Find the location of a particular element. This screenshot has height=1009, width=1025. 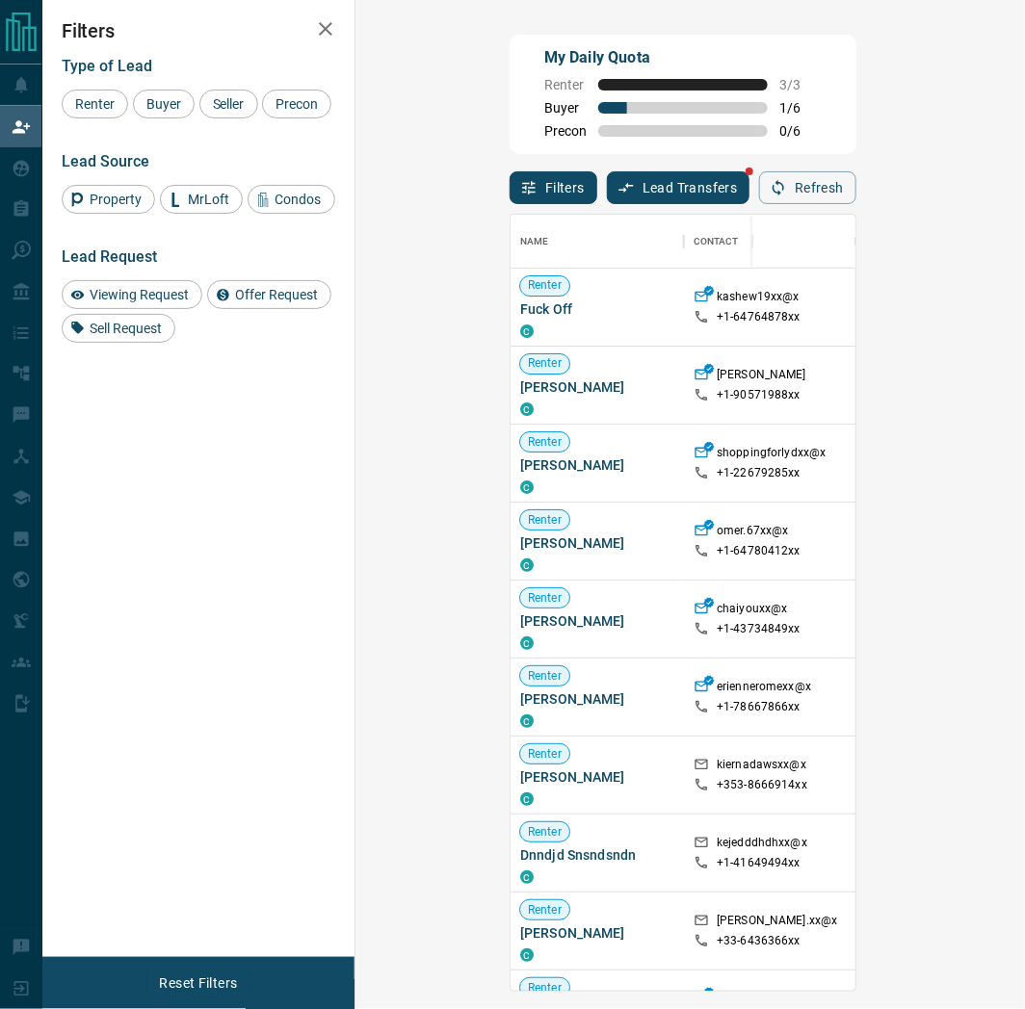

span: Offer Request is located at coordinates (276, 295).